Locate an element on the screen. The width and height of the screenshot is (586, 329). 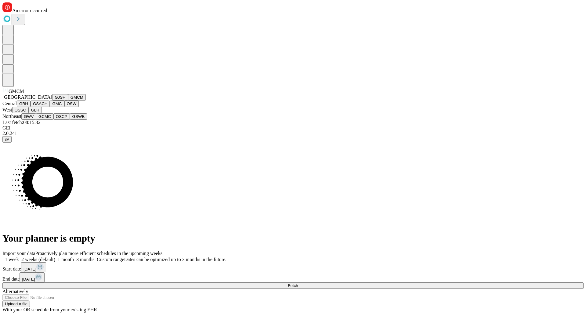
button: GMC is located at coordinates (57, 104).